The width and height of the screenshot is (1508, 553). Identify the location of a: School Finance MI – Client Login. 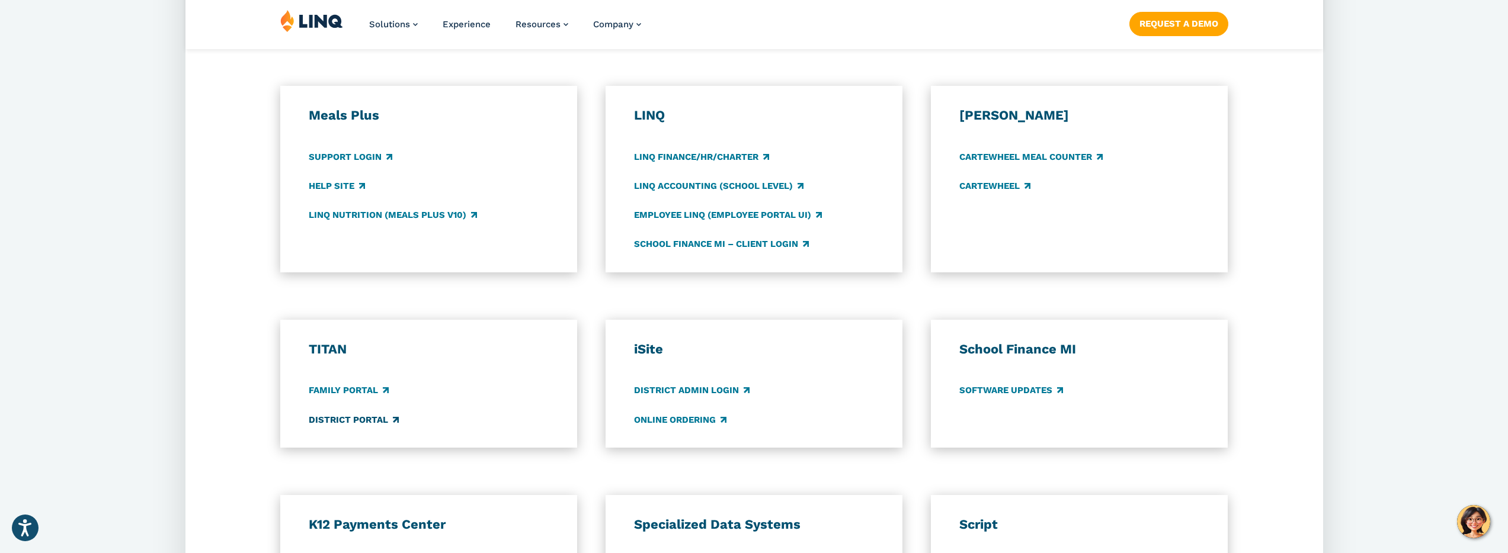
(721, 244).